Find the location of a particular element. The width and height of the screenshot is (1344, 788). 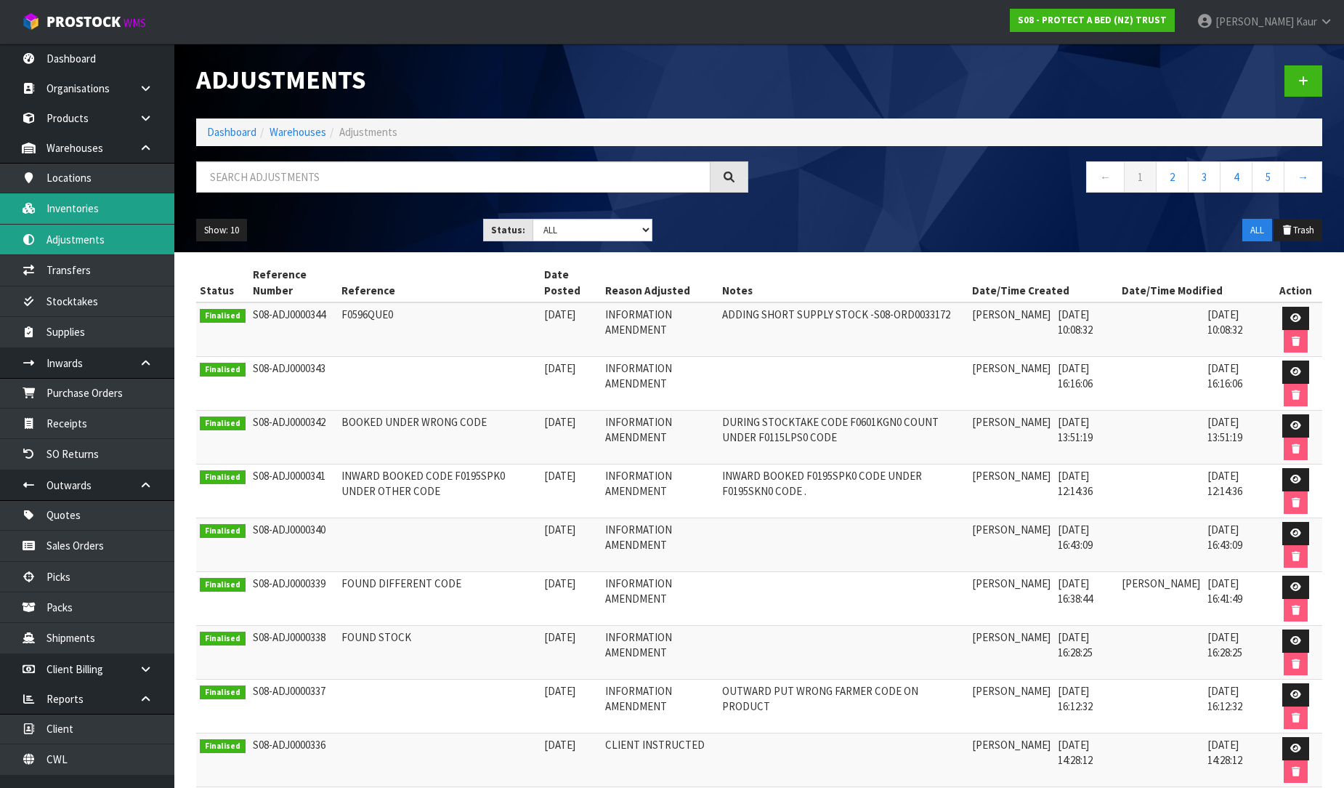

span: ProStock is located at coordinates (84, 22).